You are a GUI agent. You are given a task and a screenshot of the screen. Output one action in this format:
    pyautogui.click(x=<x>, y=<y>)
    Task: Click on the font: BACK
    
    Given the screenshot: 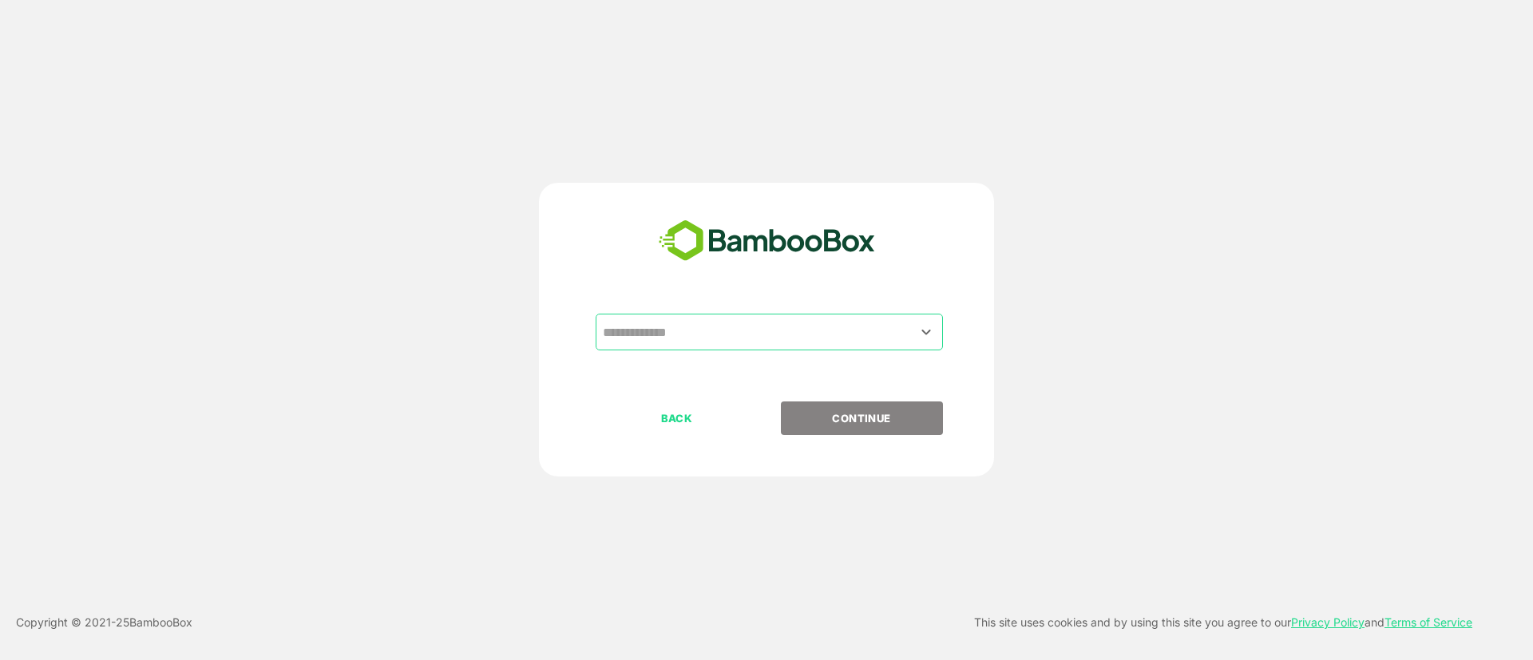 What is the action you would take?
    pyautogui.click(x=677, y=418)
    